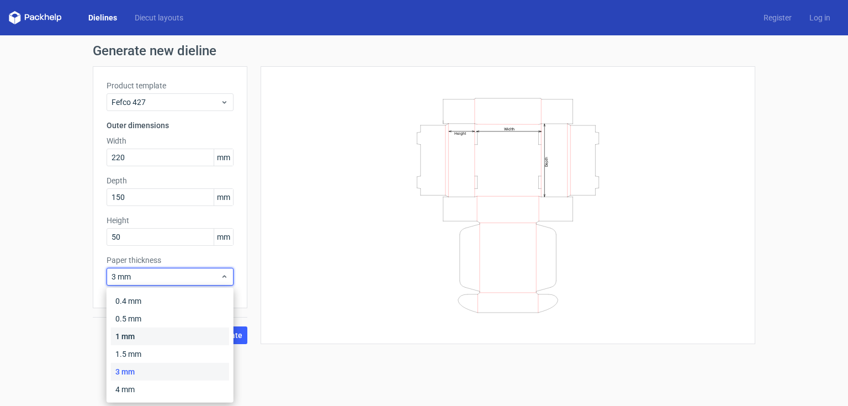  What do you see at coordinates (170, 125) in the screenshot?
I see `h3: Outer dimensions` at bounding box center [170, 125].